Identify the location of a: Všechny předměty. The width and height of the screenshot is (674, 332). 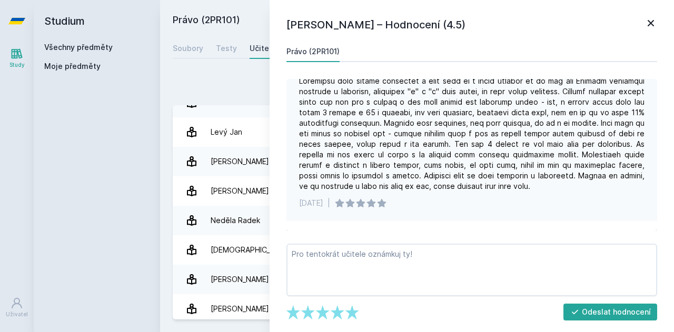
(78, 47).